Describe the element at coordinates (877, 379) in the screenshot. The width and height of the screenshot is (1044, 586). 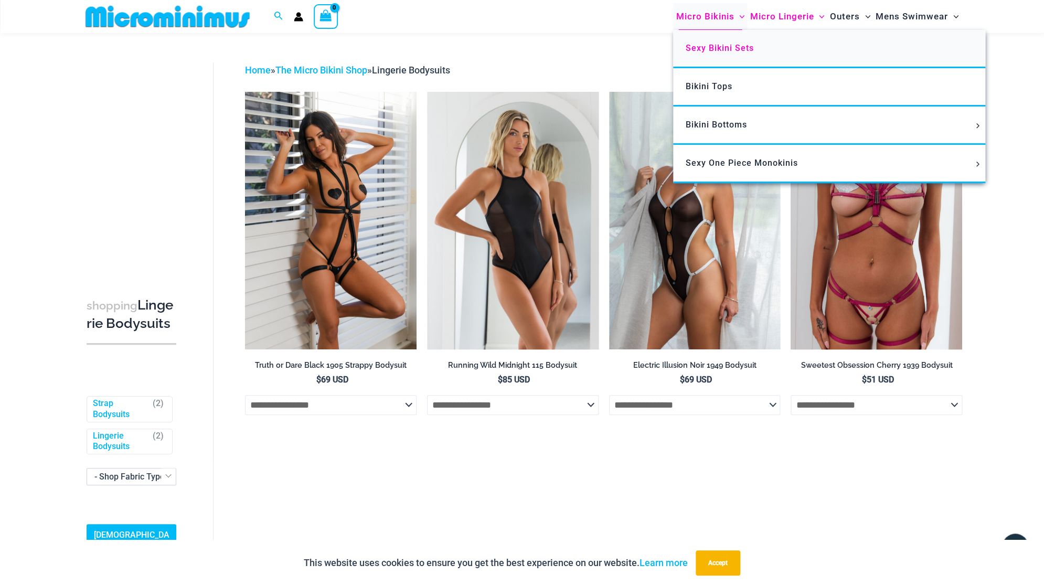
I see `bdi: 51 USD` at that location.